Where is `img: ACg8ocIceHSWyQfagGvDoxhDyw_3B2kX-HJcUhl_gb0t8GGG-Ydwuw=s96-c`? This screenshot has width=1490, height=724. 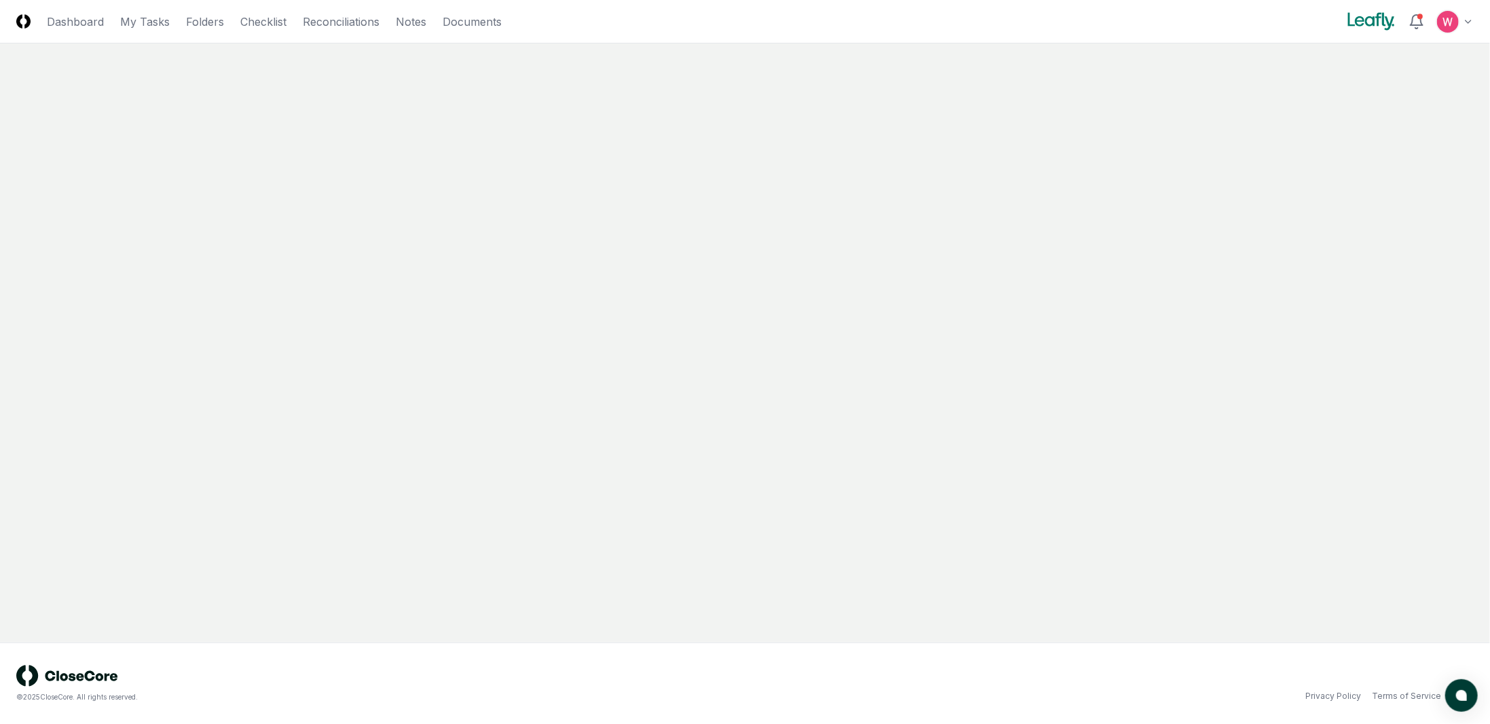
img: ACg8ocIceHSWyQfagGvDoxhDyw_3B2kX-HJcUhl_gb0t8GGG-Ydwuw=s96-c is located at coordinates (1448, 22).